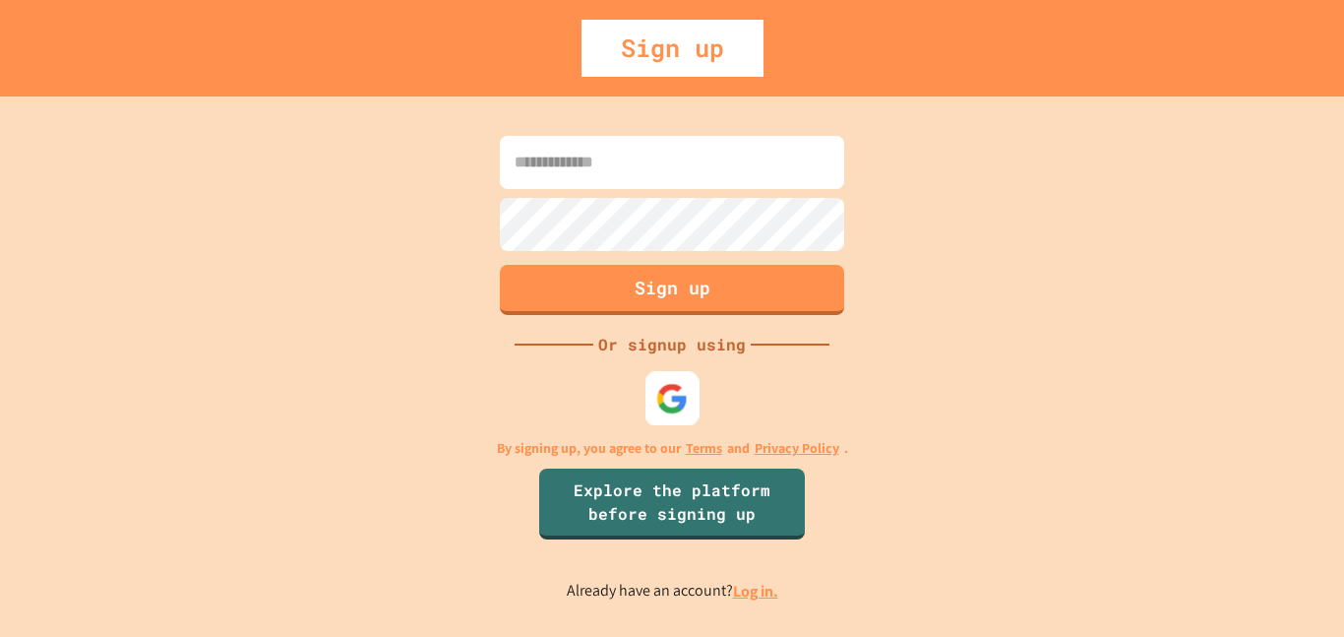  Describe the element at coordinates (672, 398) in the screenshot. I see `img: google-icon.svg` at that location.